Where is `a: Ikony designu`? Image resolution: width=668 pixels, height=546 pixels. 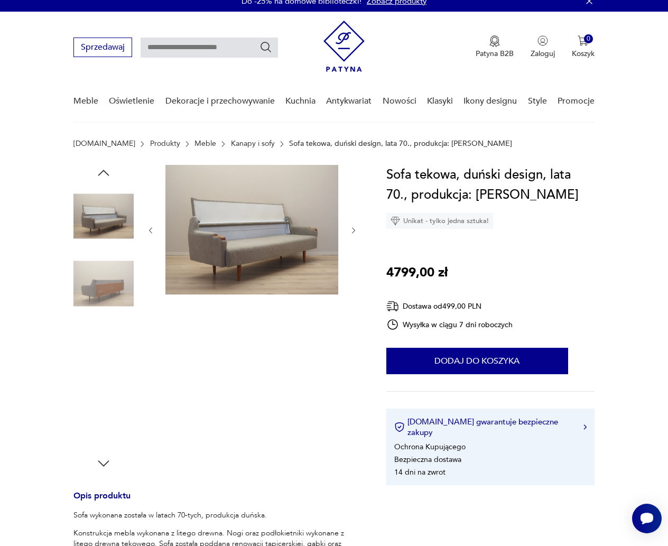
a: Ikony designu is located at coordinates (490, 101).